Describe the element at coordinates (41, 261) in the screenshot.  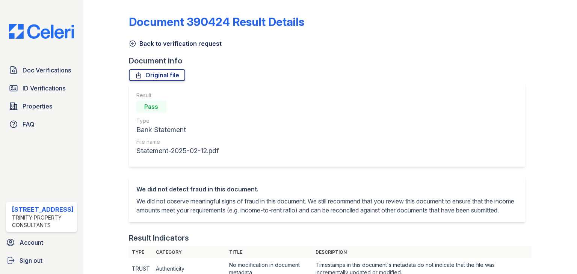
I see `a: Sign out` at that location.